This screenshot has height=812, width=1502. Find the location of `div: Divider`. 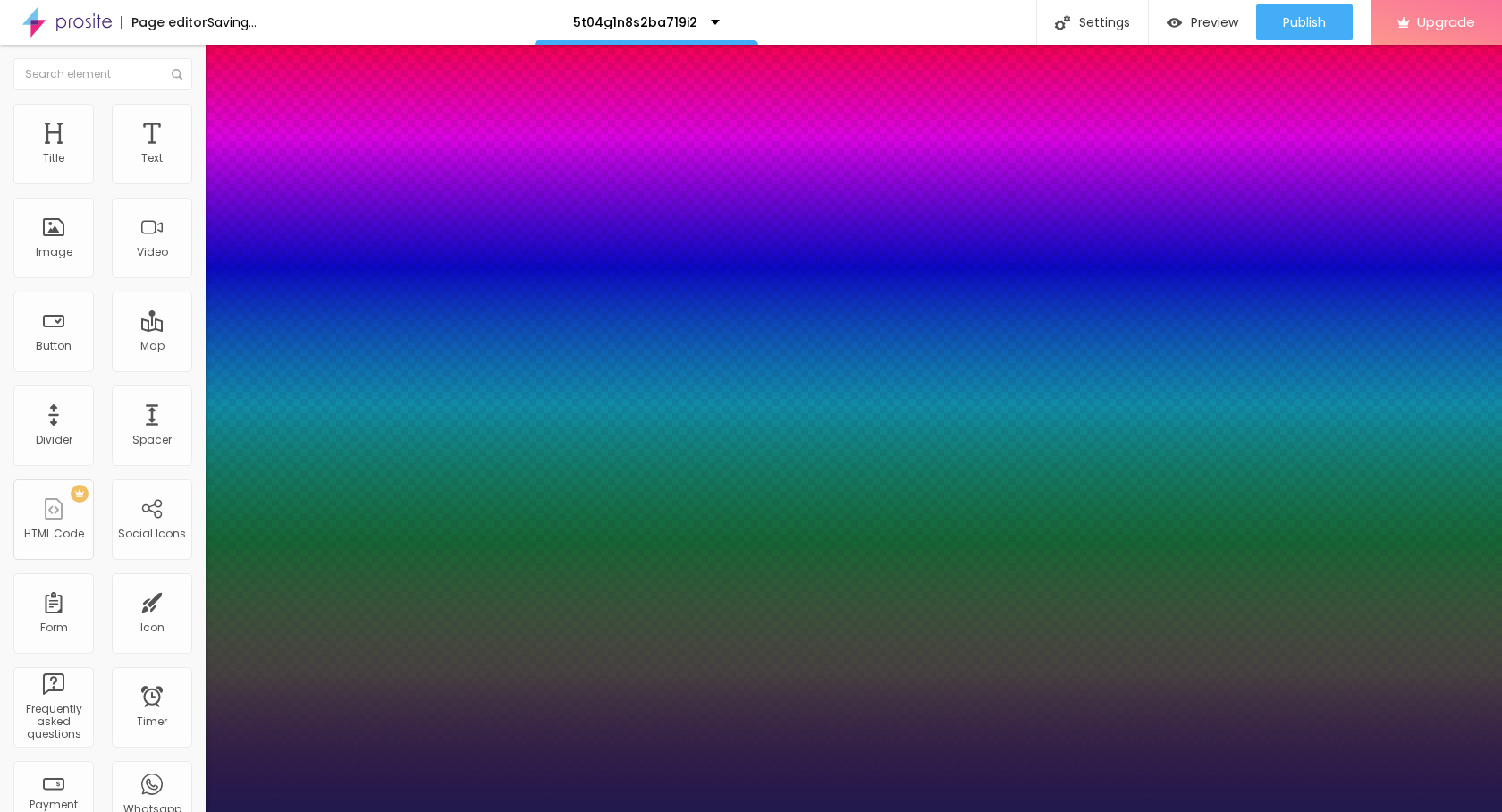

div: Divider is located at coordinates (53, 440).